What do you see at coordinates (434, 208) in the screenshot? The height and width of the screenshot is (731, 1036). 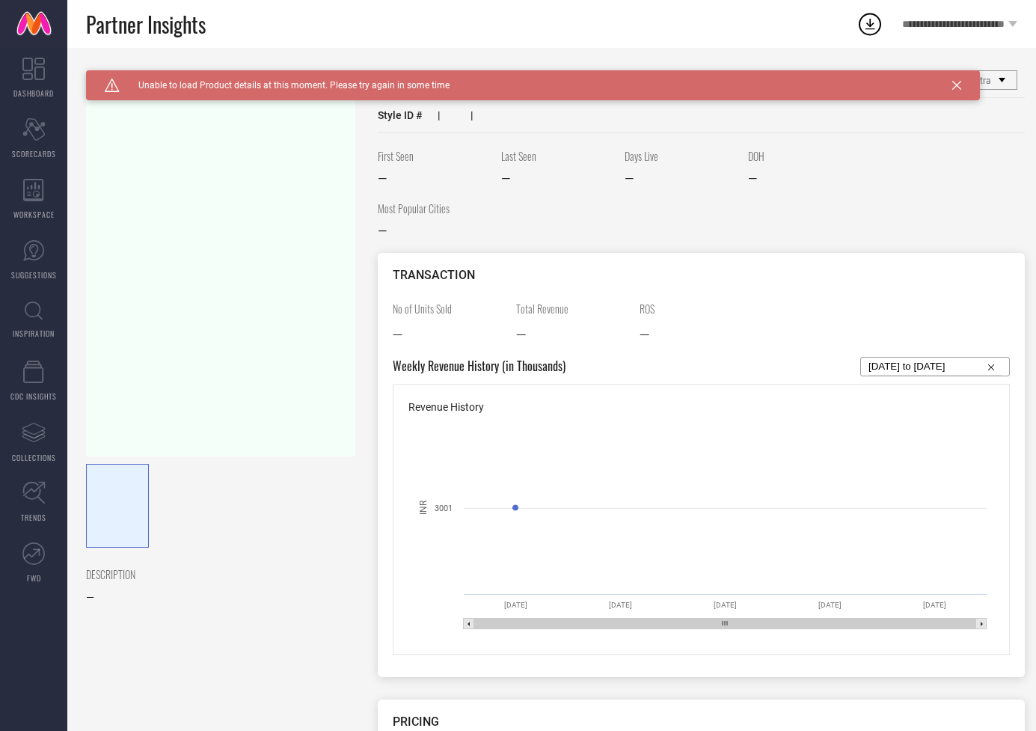 I see `span: Most Popular Cities` at bounding box center [434, 208].